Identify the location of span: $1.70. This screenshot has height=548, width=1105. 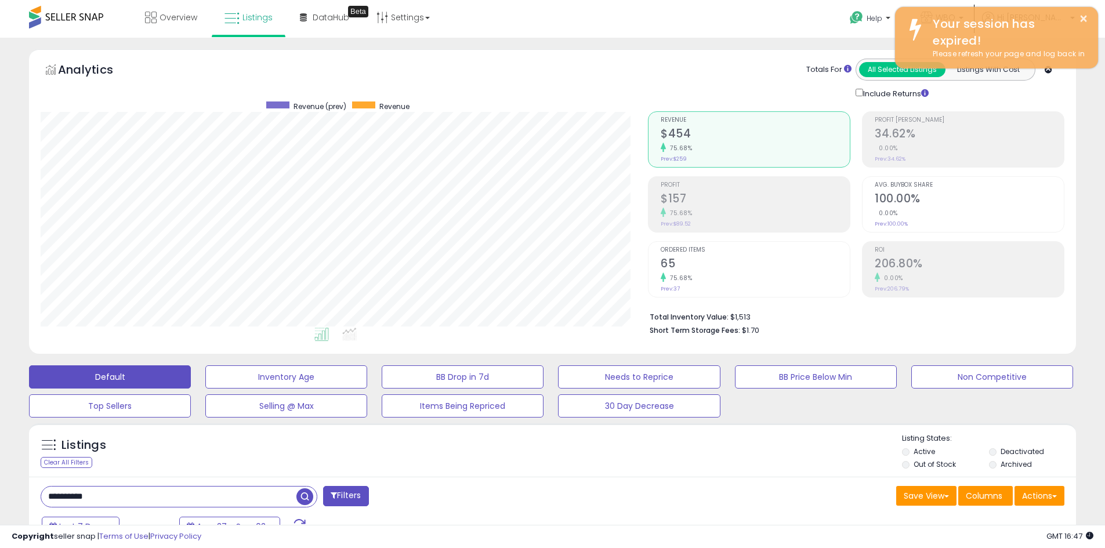
(750, 330).